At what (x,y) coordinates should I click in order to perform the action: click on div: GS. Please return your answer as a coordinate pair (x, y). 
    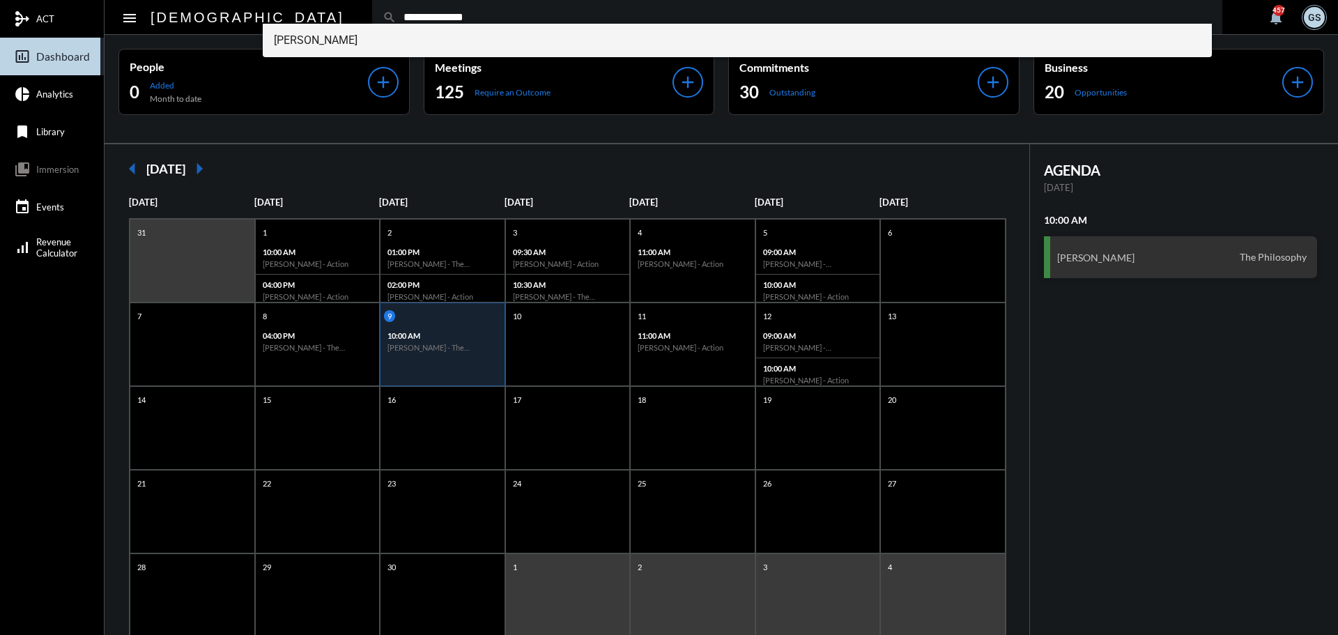
    Looking at the image, I should click on (1314, 17).